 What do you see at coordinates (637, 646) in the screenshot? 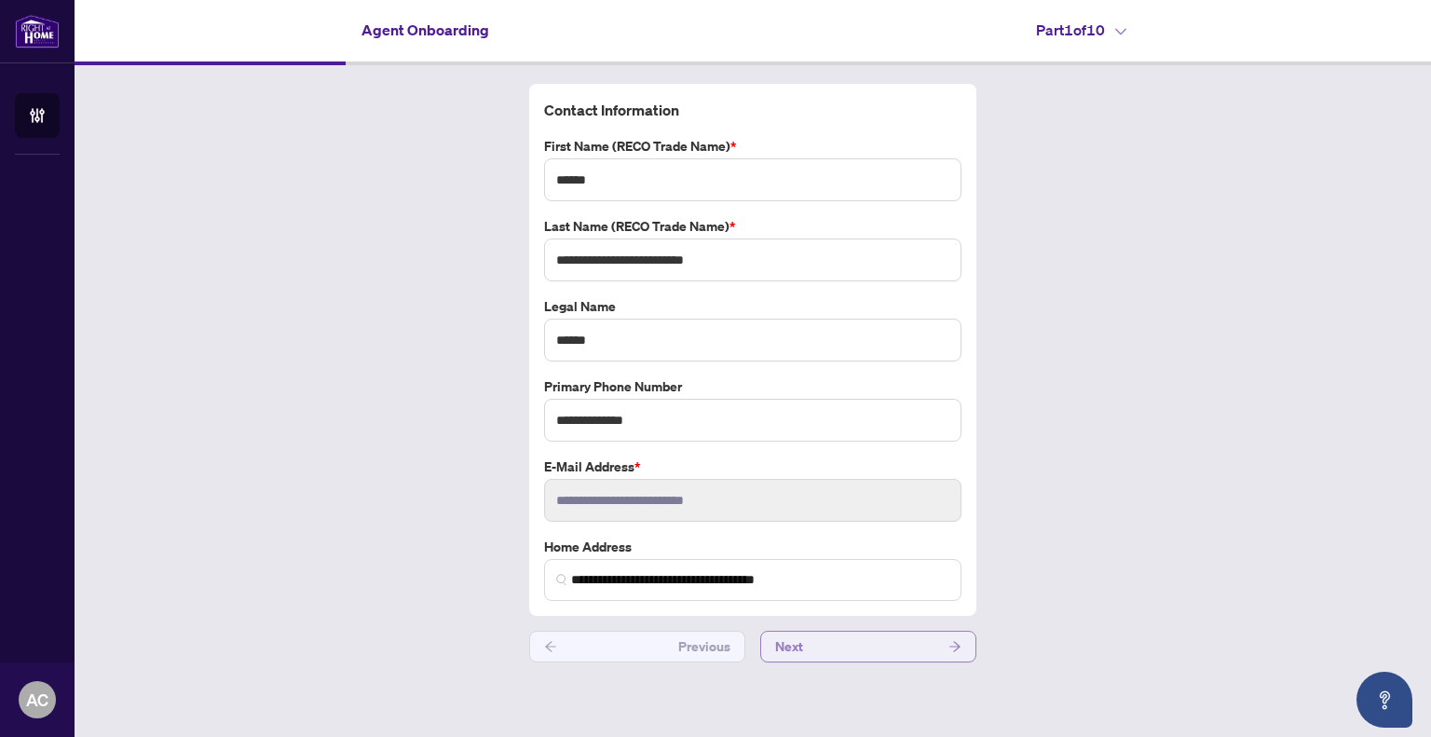
I see `button: Previous` at bounding box center [637, 646].